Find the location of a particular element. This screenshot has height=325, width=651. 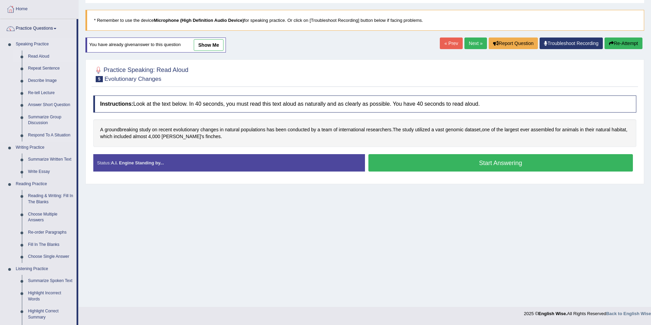

a: Practice Questions is located at coordinates (38, 28).